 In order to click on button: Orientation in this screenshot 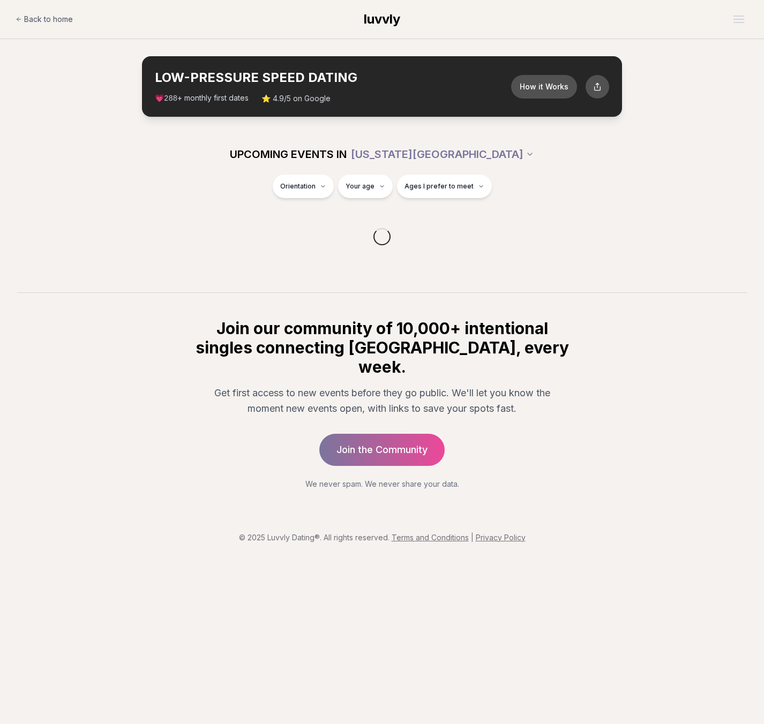, I will do `click(303, 186)`.